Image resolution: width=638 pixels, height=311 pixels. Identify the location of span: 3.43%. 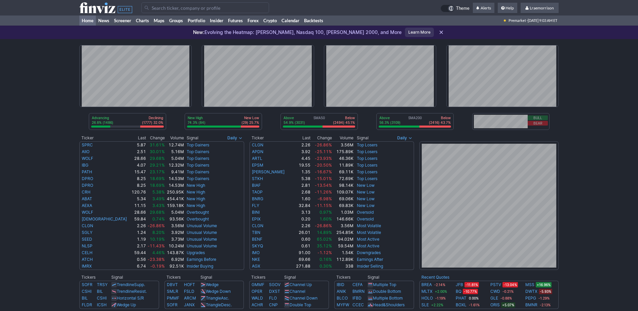
(158, 205).